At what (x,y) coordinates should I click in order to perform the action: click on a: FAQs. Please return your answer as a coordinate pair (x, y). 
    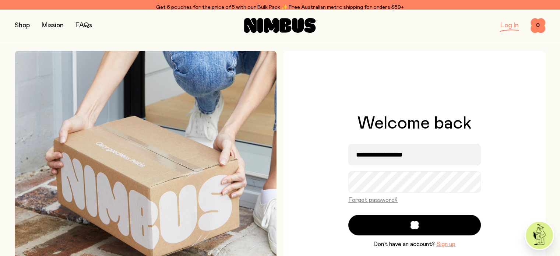
    Looking at the image, I should click on (84, 25).